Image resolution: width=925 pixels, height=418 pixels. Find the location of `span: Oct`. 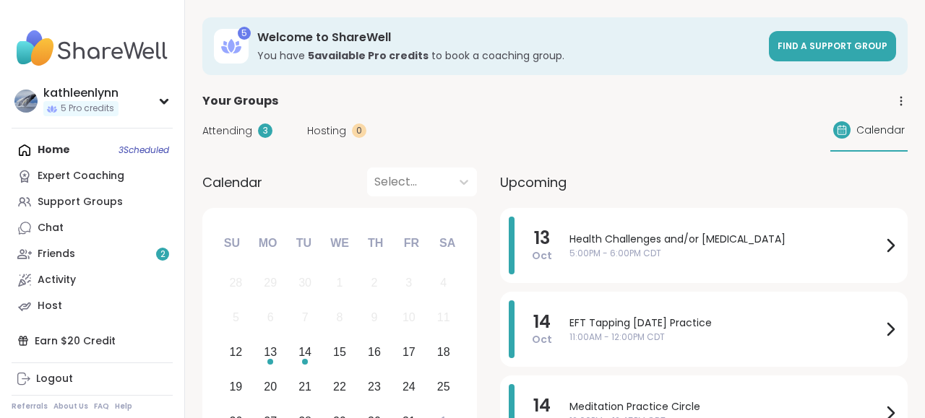

span: Oct is located at coordinates (542, 340).